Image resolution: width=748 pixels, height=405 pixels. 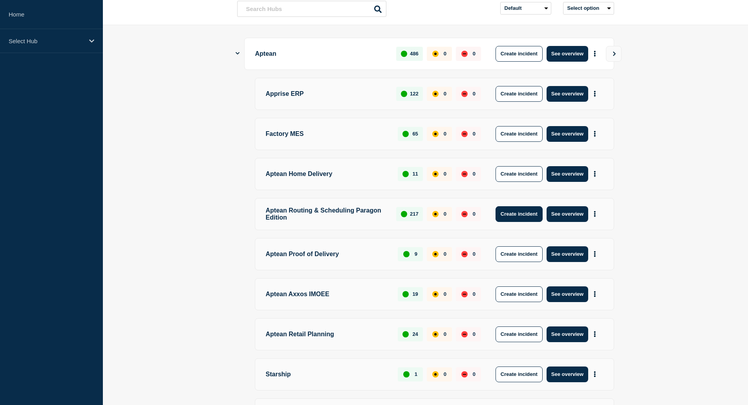 I want to click on p: 19, so click(x=415, y=294).